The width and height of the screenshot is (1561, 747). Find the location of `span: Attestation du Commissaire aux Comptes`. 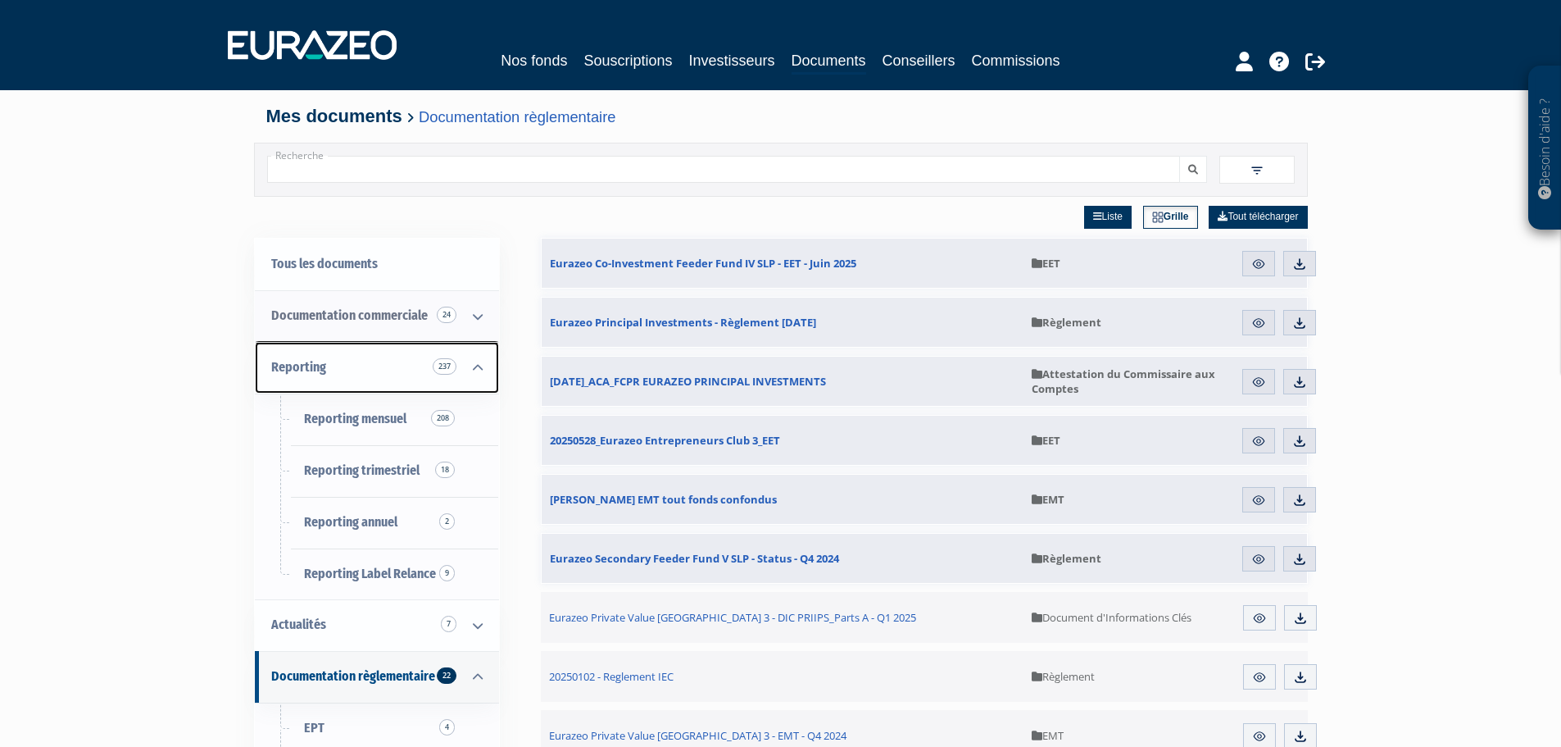

span: Attestation du Commissaire aux Comptes is located at coordinates (1127, 381).